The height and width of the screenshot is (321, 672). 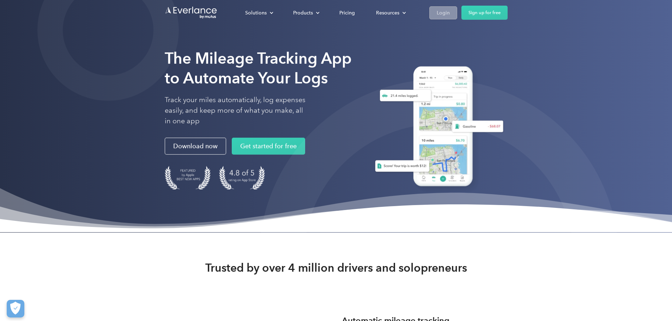 What do you see at coordinates (336, 268) in the screenshot?
I see `strong: Trusted by over 4 million drivers and solopreneurs` at bounding box center [336, 268].